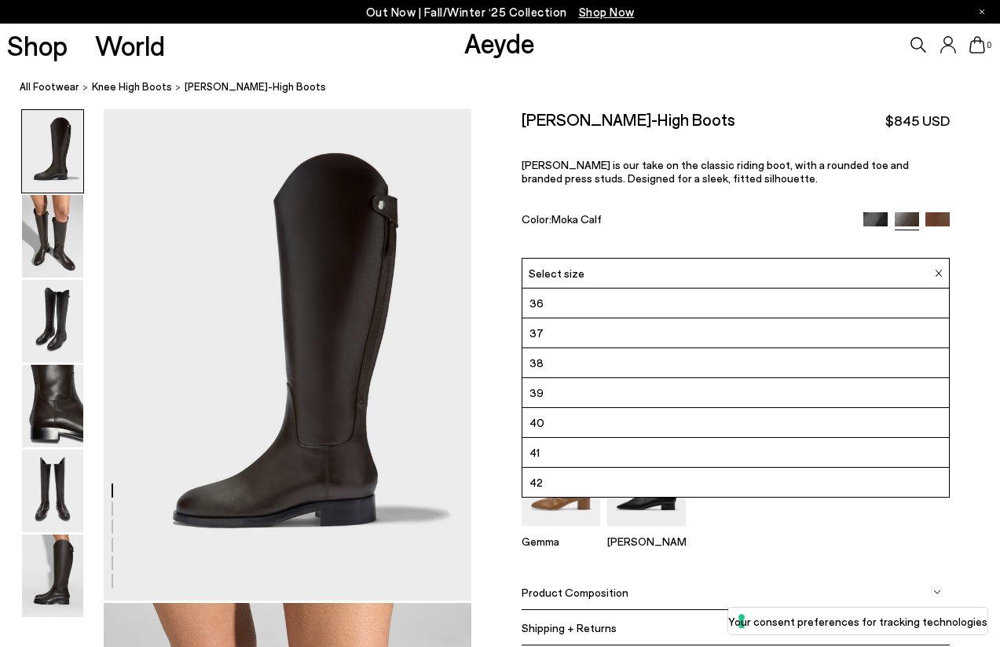  What do you see at coordinates (606, 12) in the screenshot?
I see `span: Navigate to /collections/new-in` at bounding box center [606, 12].